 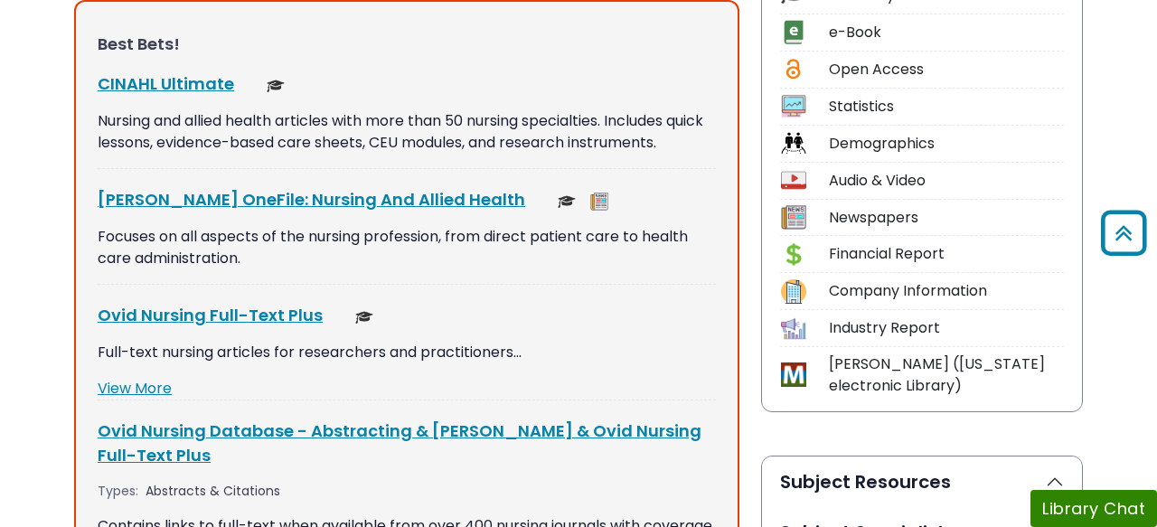 I want to click on a: View More, so click(x=135, y=388).